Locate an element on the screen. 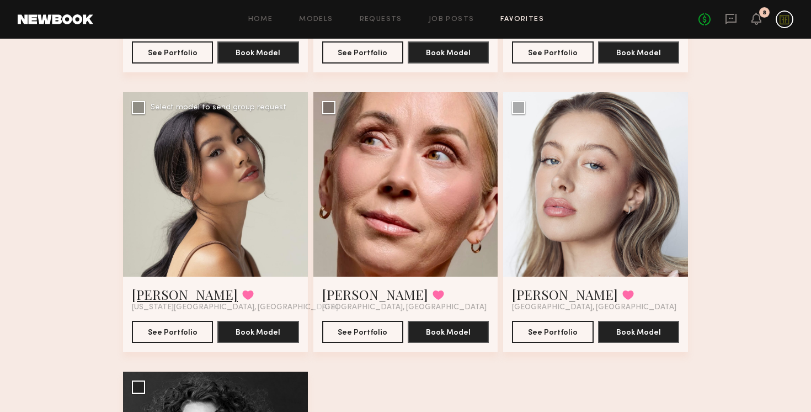 This screenshot has width=811, height=412. a: Models is located at coordinates (316, 19).